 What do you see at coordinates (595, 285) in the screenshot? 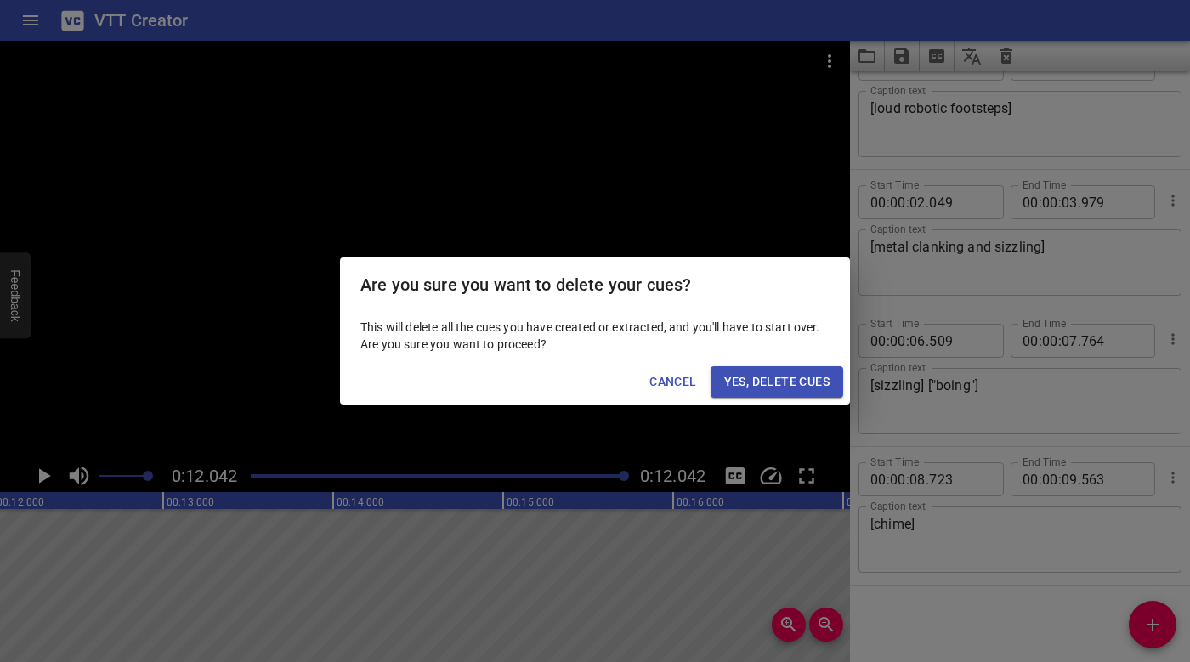
I see `h2: Are you sure you want to delete your cues?` at bounding box center [595, 285].